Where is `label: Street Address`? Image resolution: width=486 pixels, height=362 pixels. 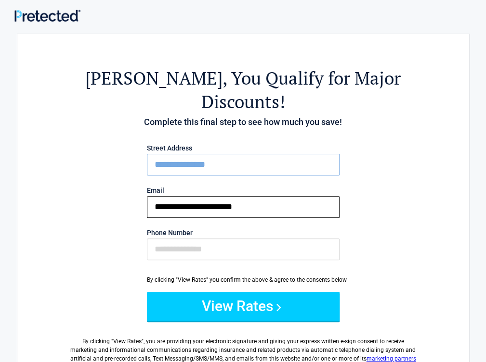
label: Street Address is located at coordinates (243, 148).